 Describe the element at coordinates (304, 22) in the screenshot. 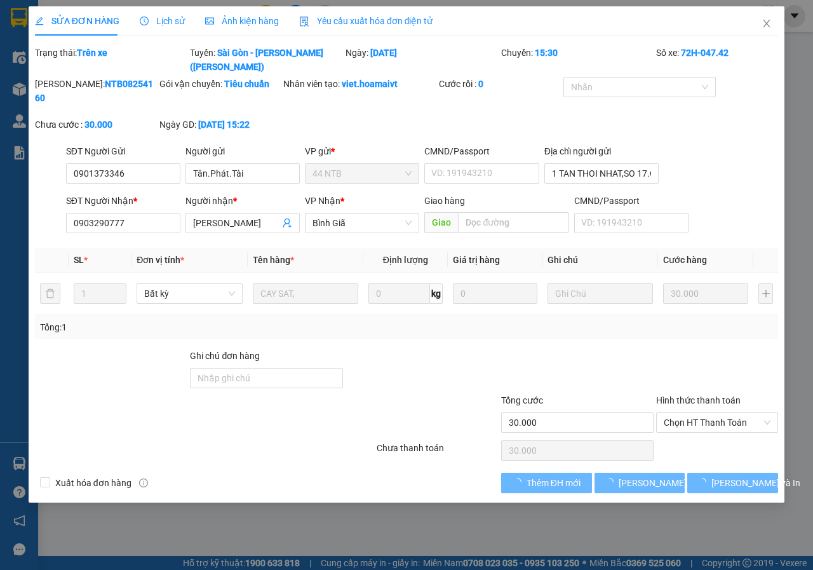

I see `img: icon` at that location.